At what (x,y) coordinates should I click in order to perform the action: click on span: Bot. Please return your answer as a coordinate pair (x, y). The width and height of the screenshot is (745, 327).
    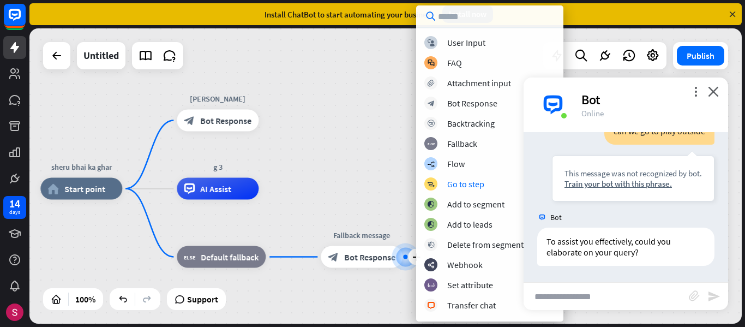
    Looking at the image, I should click on (556, 217).